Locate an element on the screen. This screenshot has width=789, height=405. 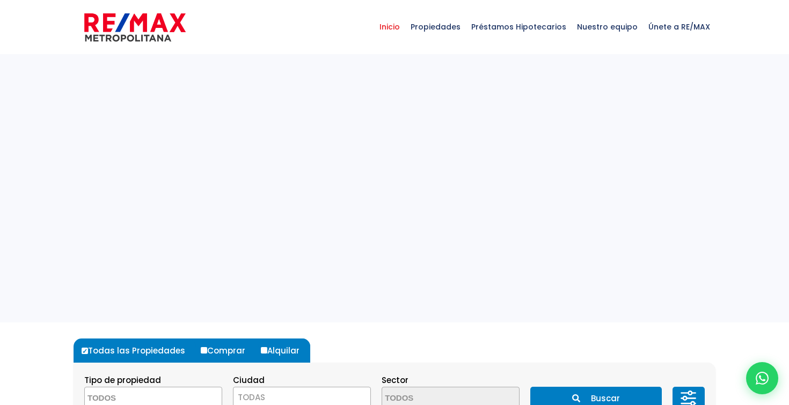
span: Sector is located at coordinates (395, 380).